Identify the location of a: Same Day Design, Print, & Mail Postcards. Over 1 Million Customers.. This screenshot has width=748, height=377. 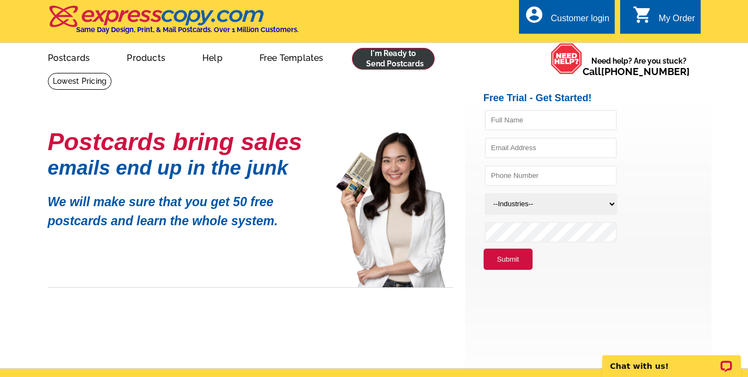
(173, 23).